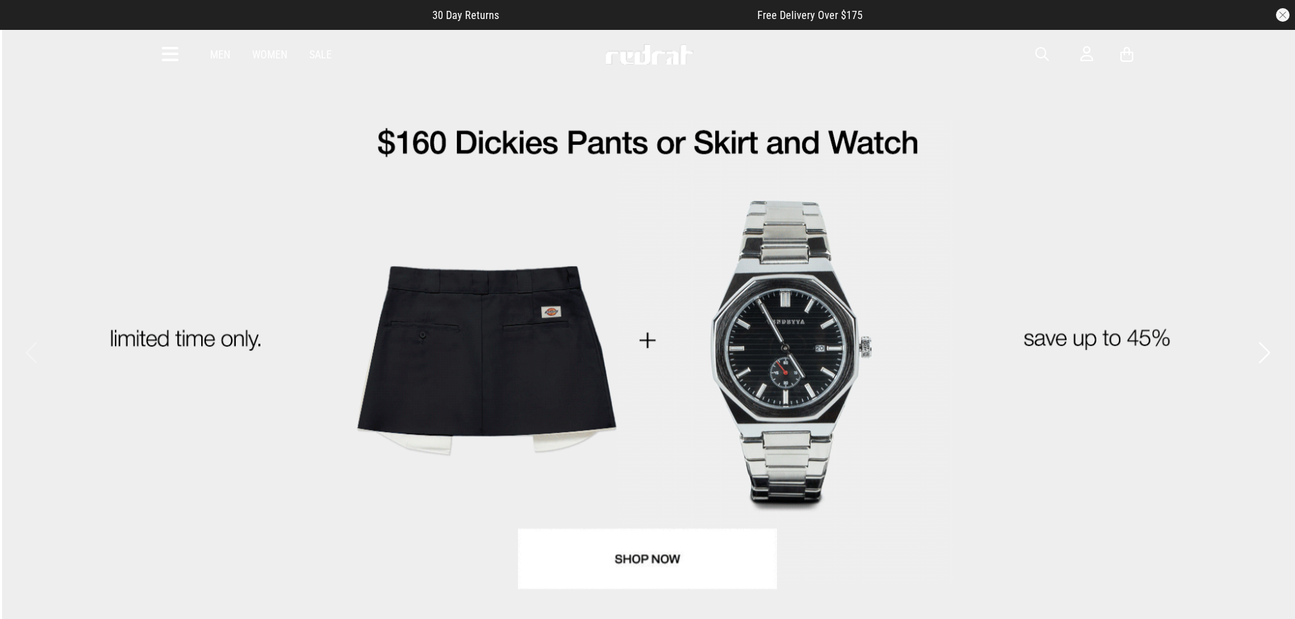 The width and height of the screenshot is (1295, 619). I want to click on span: Free Delivery Over $175, so click(810, 15).